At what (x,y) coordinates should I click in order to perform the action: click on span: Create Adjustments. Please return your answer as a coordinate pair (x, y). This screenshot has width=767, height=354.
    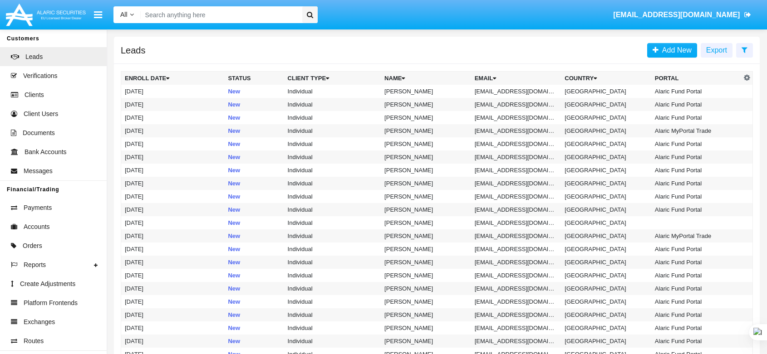
    Looking at the image, I should click on (48, 284).